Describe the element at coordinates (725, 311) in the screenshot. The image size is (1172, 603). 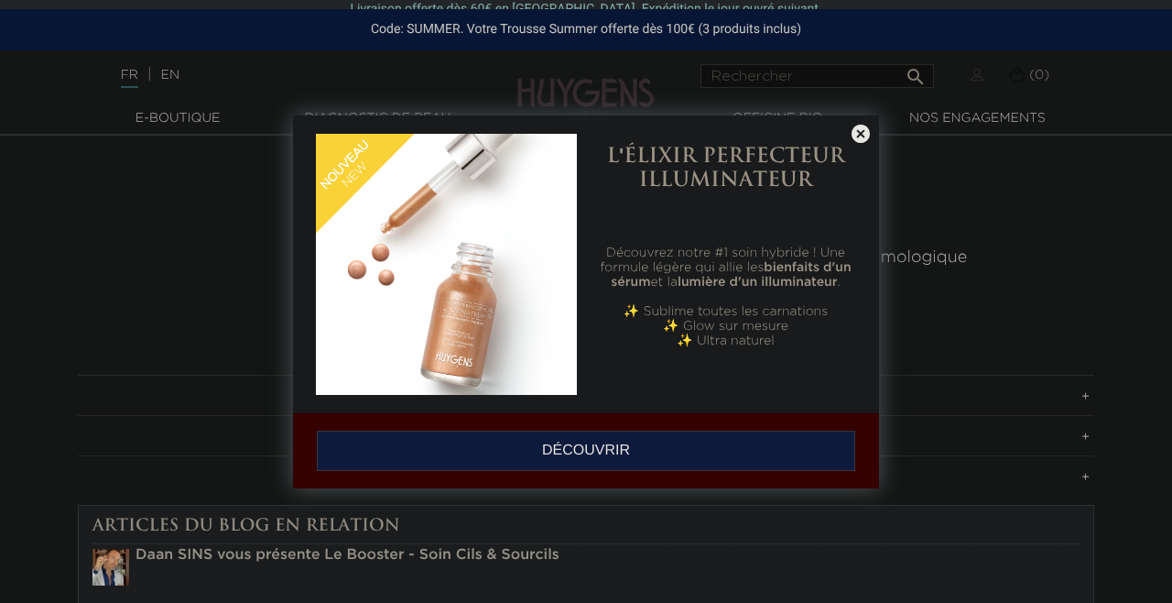
I see `p: ✨ Sublime toutes les carnations` at that location.